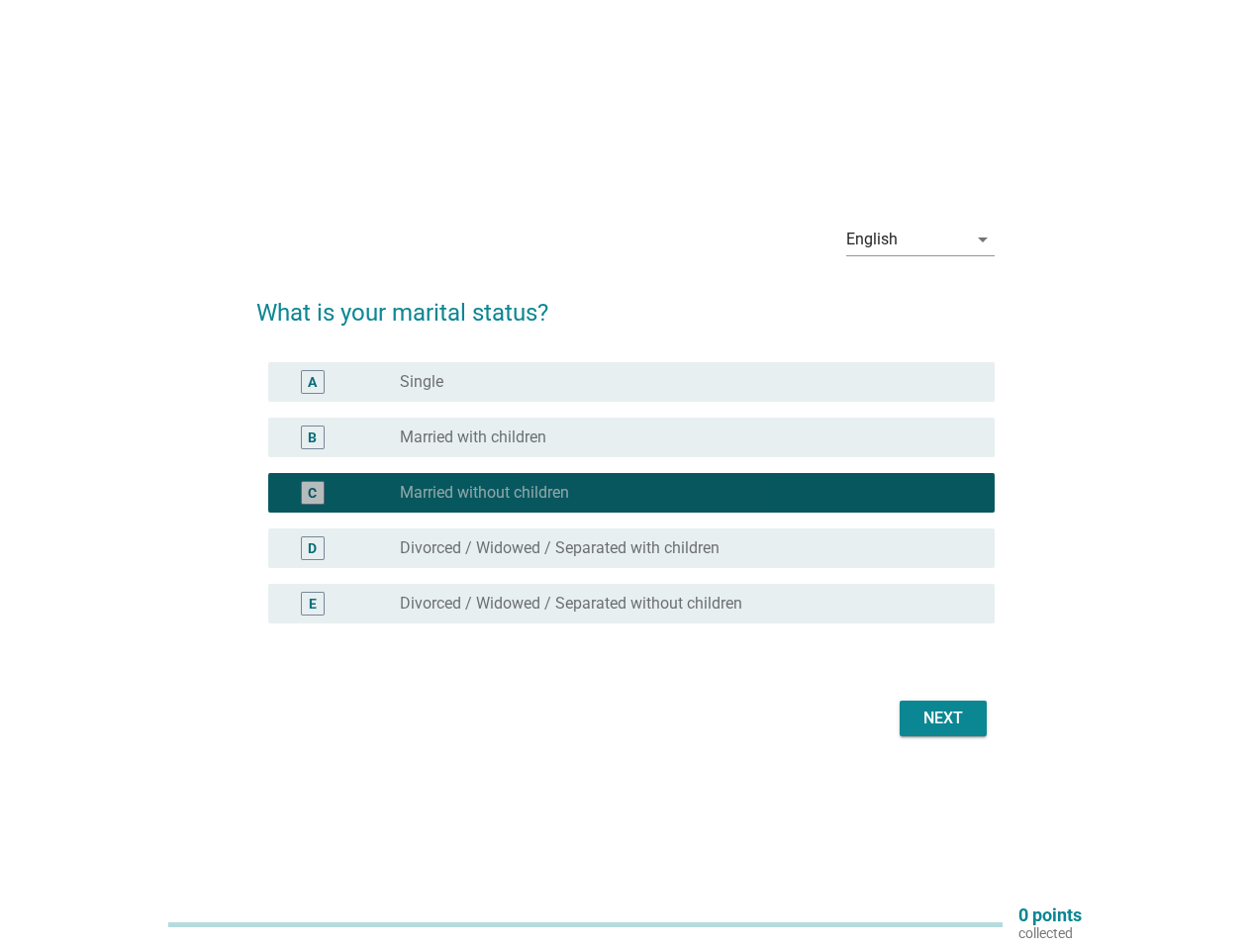 This screenshot has height=950, width=1250. I want to click on div: A, so click(312, 382).